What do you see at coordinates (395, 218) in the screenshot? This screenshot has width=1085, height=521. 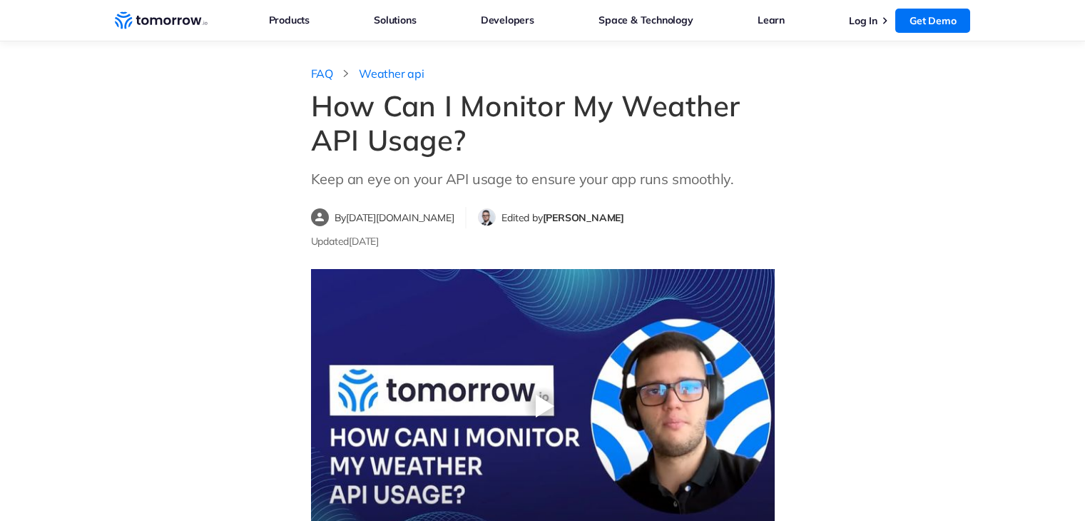 I see `span: By` at bounding box center [395, 218].